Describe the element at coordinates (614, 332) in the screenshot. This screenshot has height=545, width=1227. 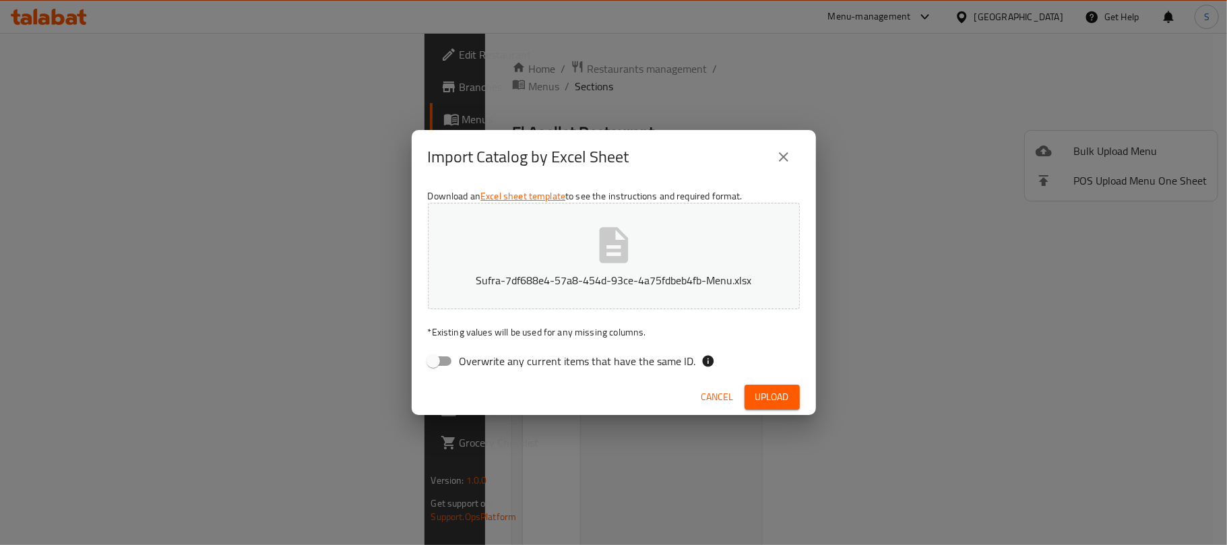
I see `p: Existing values will be used for any missing columns.` at that location.